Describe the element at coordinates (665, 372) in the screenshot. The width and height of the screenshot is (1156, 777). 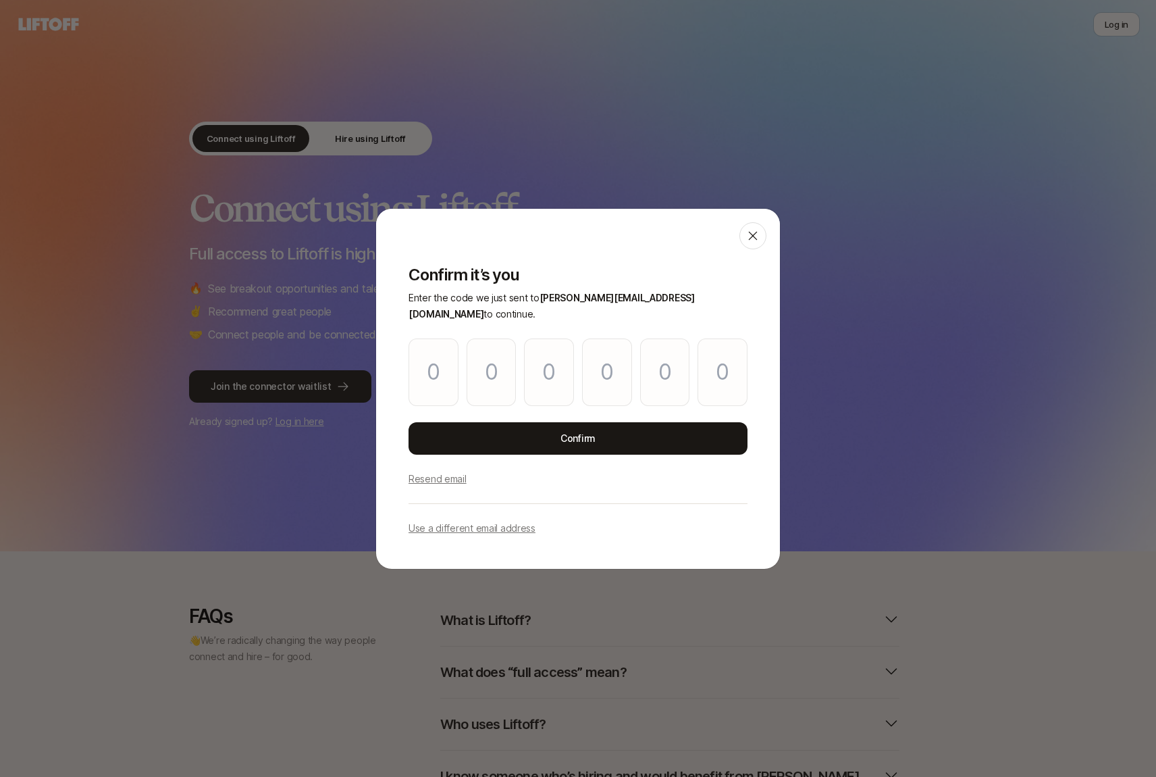
I see `input: Please enter OTP character 5` at that location.